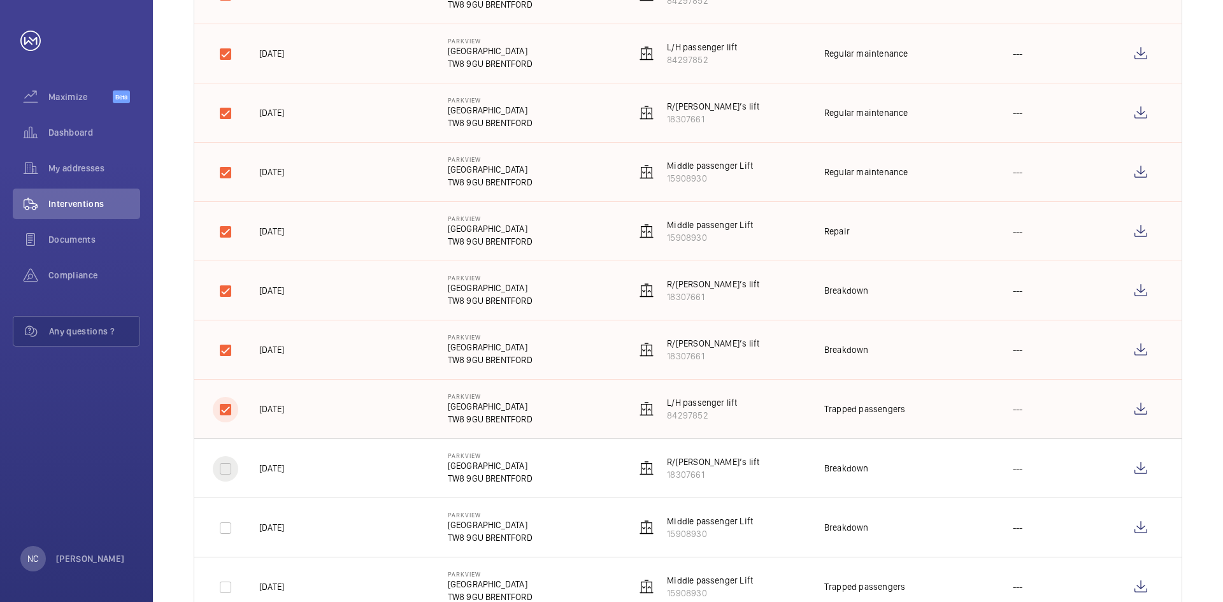 The image size is (1223, 602). I want to click on div: Repair, so click(837, 231).